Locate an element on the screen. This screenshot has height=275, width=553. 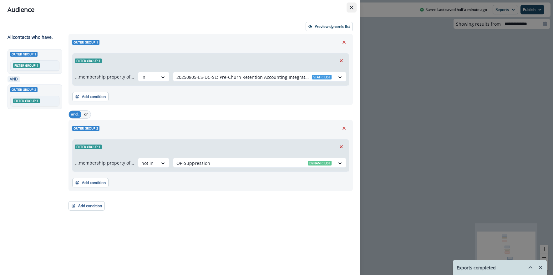
p: All contact s who have, is located at coordinates (30, 37).